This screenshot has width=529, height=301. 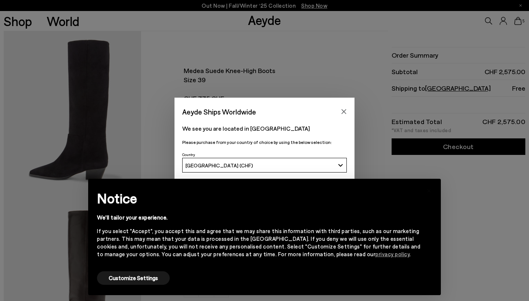 What do you see at coordinates (133, 278) in the screenshot?
I see `button: Customize Settings` at bounding box center [133, 278].